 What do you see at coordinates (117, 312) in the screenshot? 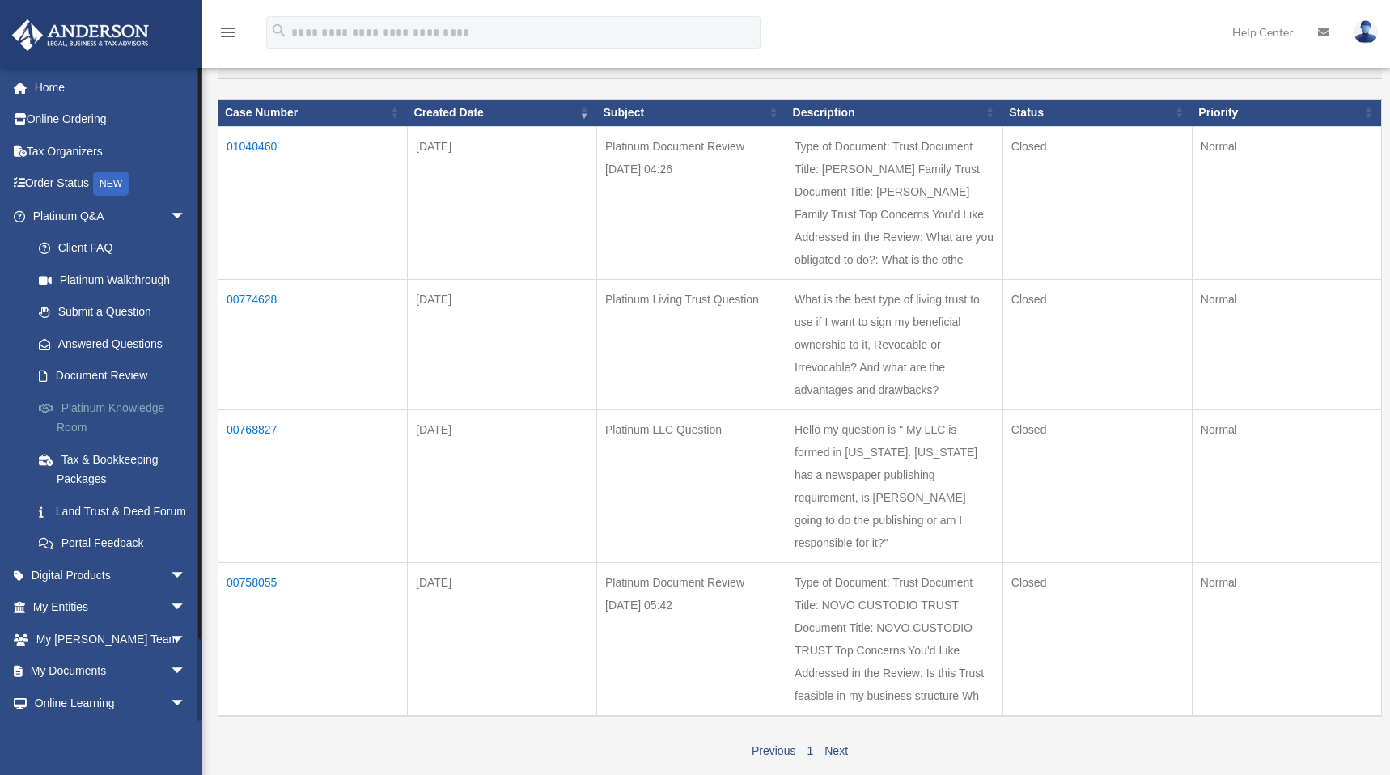
I see `a: Submit a Question` at bounding box center [117, 312].